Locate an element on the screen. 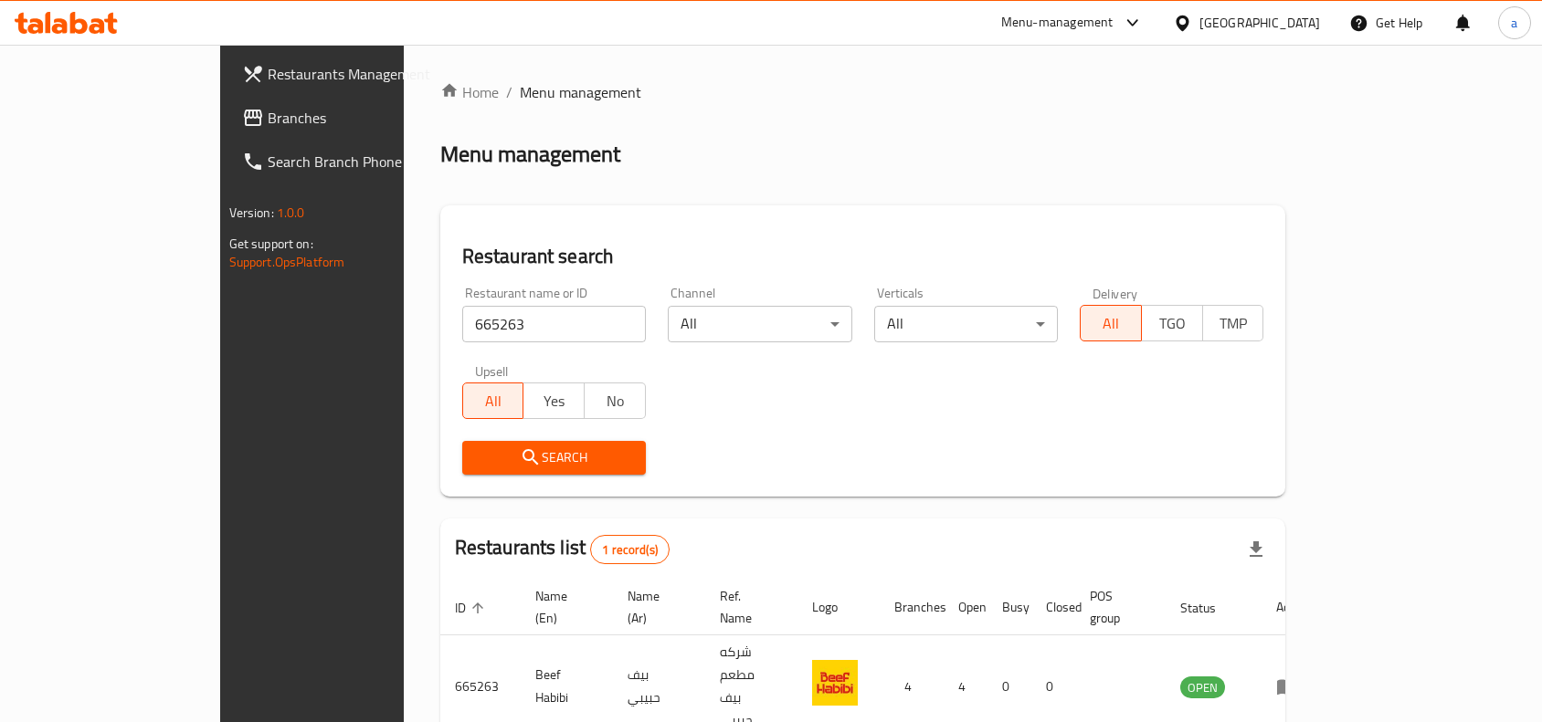  button: Yes is located at coordinates (553, 401).